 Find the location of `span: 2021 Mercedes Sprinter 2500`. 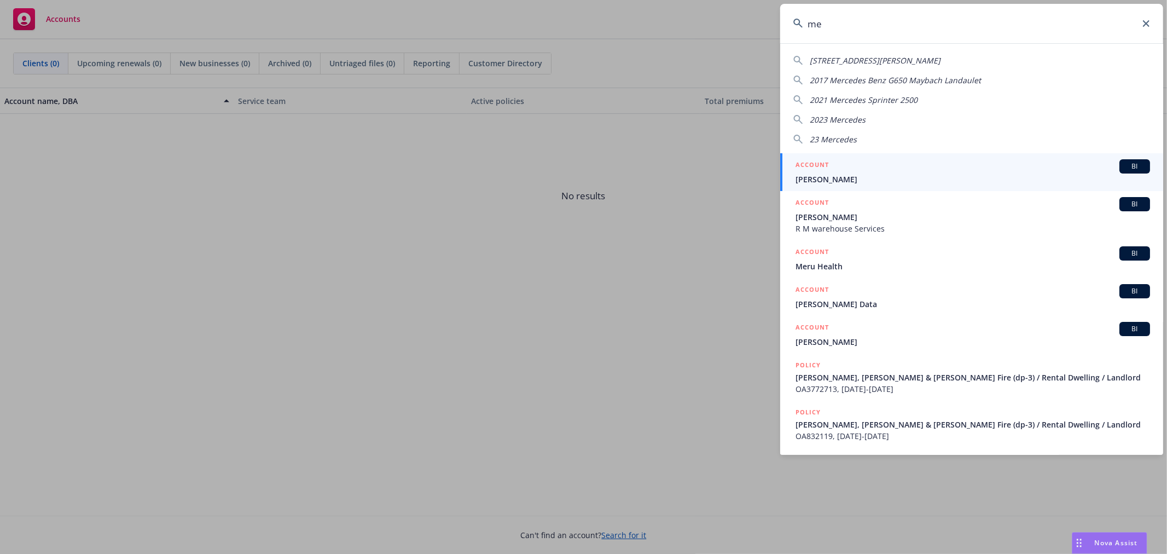

span: 2021 Mercedes Sprinter 2500 is located at coordinates (863, 100).